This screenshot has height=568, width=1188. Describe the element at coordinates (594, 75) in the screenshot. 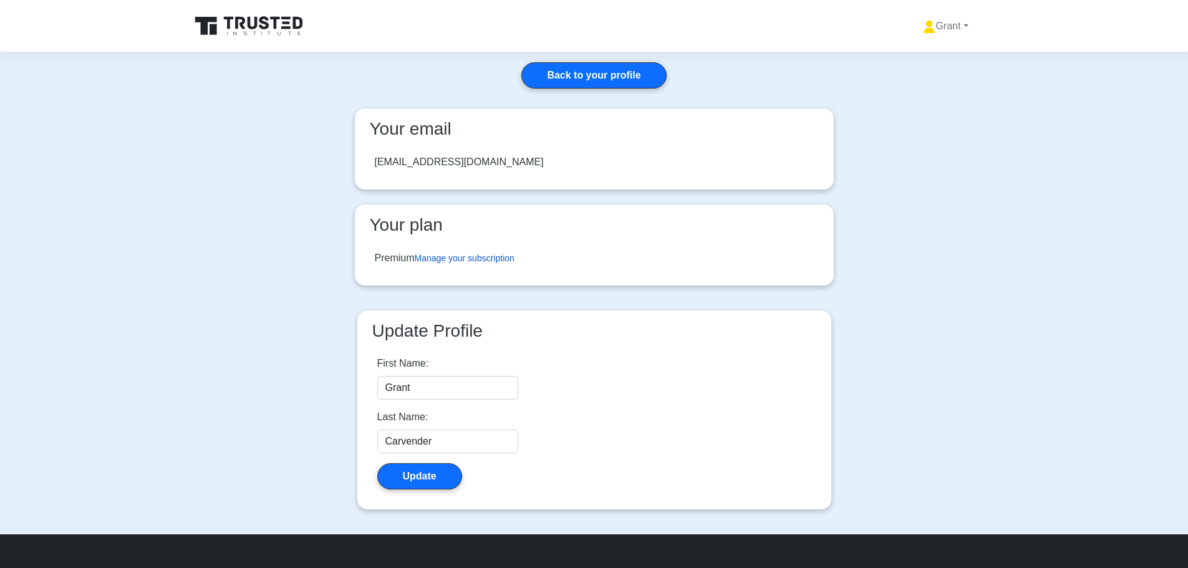

I see `a: Back to your profile` at that location.